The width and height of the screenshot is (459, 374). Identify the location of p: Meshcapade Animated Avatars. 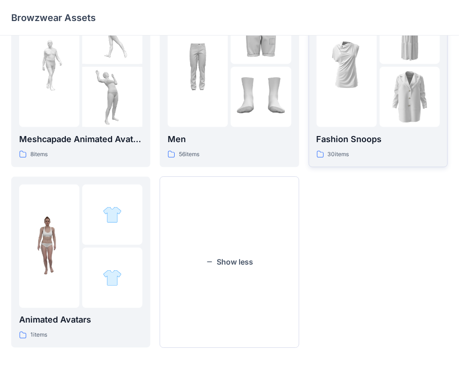
(81, 139).